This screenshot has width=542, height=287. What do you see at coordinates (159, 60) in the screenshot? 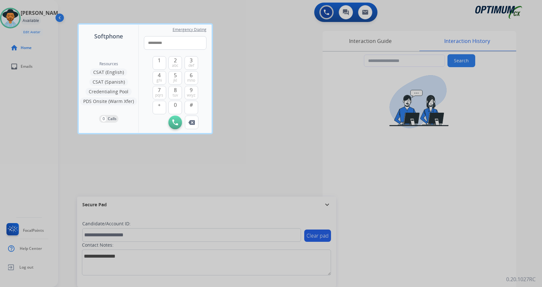
I see `span: 1` at bounding box center [159, 60].